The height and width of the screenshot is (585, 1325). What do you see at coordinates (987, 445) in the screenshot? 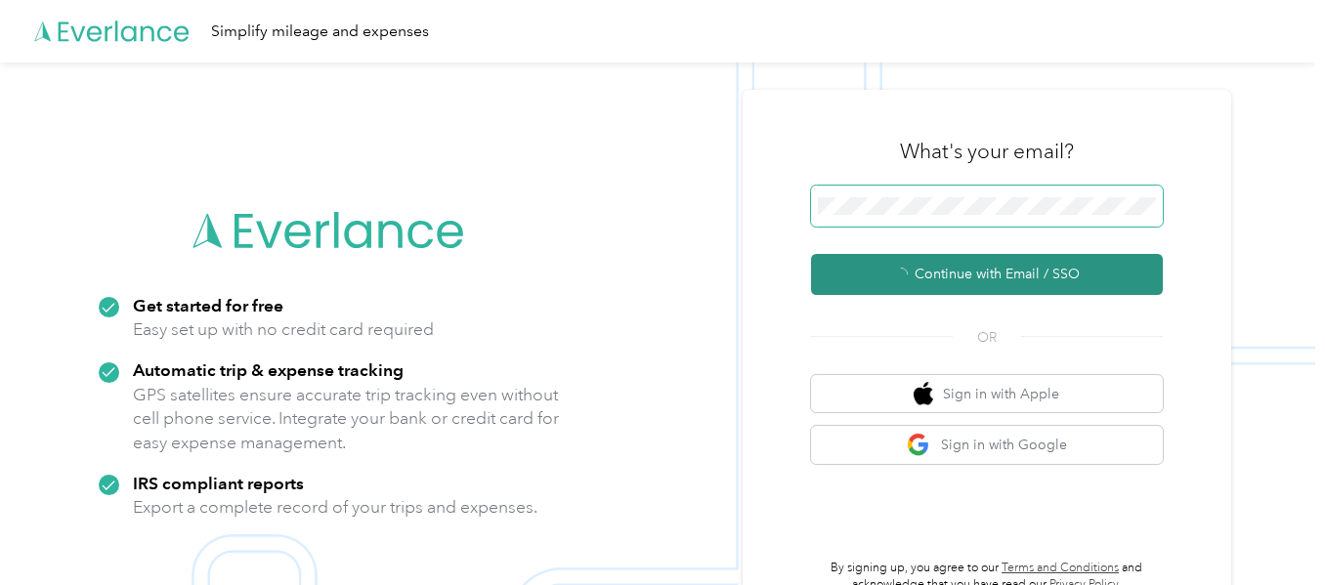
I see `button: google logoSign in with Google` at bounding box center [987, 445].